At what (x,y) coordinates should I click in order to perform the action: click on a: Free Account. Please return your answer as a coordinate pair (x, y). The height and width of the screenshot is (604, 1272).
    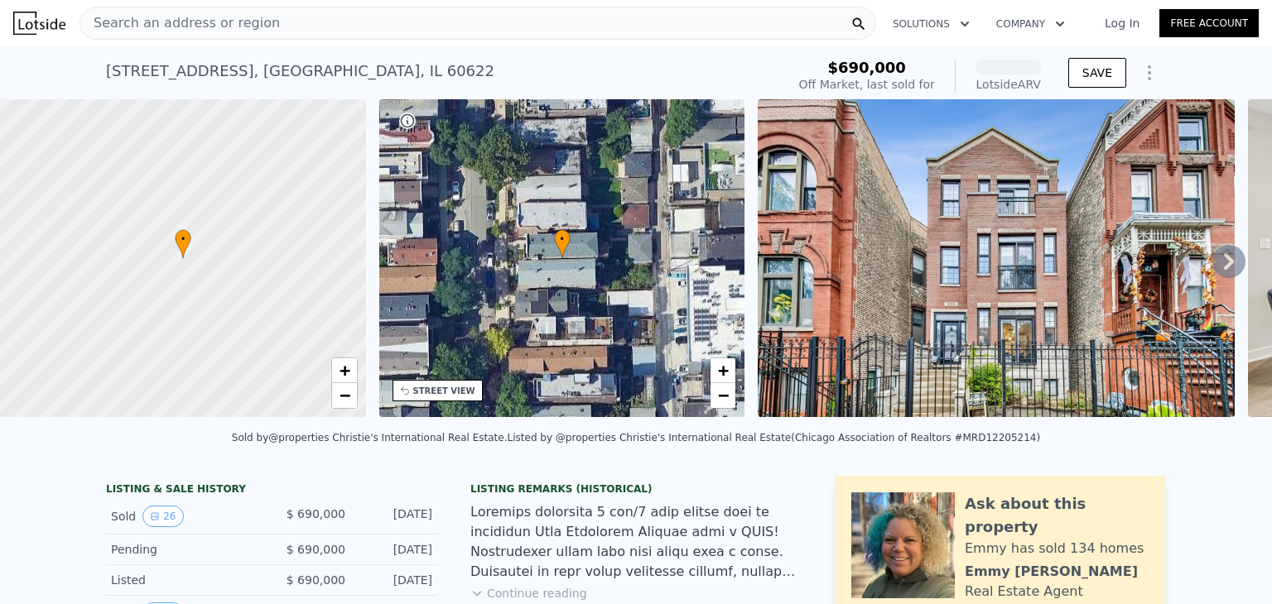
    Looking at the image, I should click on (1209, 23).